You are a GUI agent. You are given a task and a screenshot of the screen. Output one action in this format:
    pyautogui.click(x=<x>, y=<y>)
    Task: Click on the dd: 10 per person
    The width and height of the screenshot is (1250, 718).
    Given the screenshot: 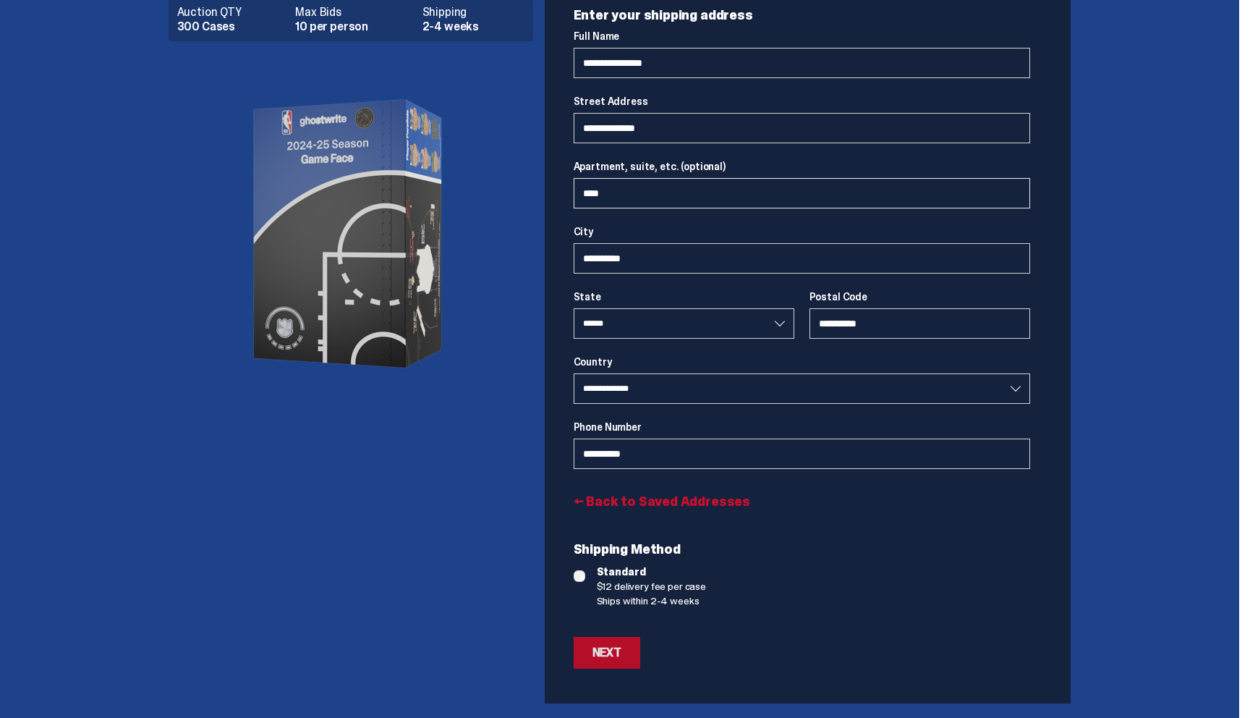 What is the action you would take?
    pyautogui.click(x=354, y=27)
    